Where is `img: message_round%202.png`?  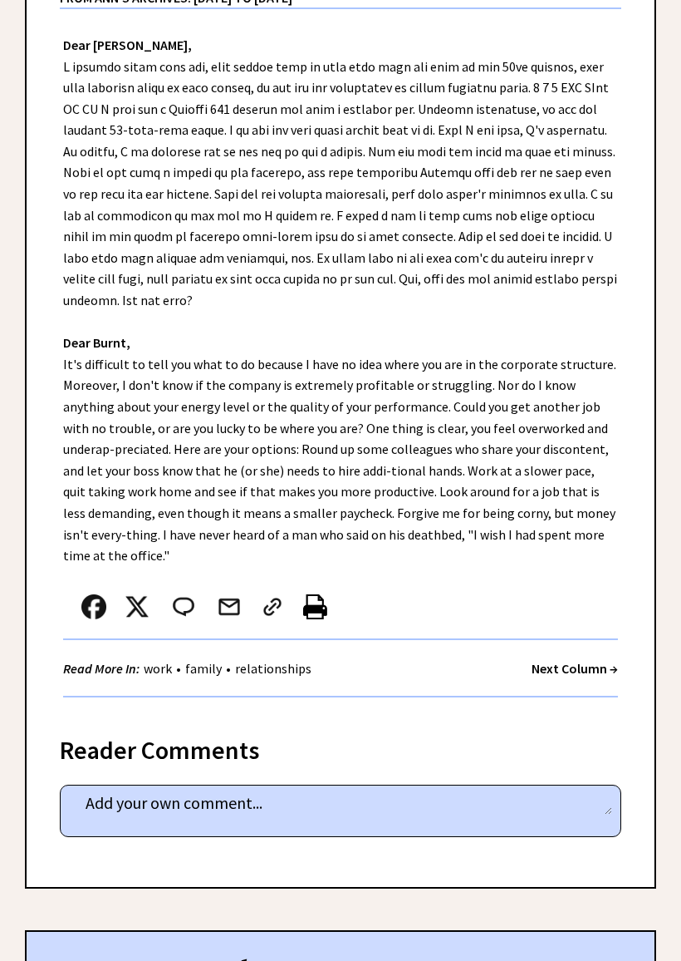
img: message_round%202.png is located at coordinates (184, 607).